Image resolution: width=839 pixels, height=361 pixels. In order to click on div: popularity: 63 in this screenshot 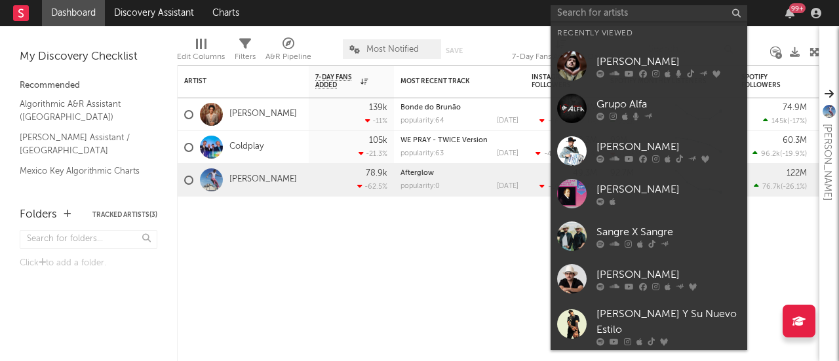, I will do `click(422, 153)`.